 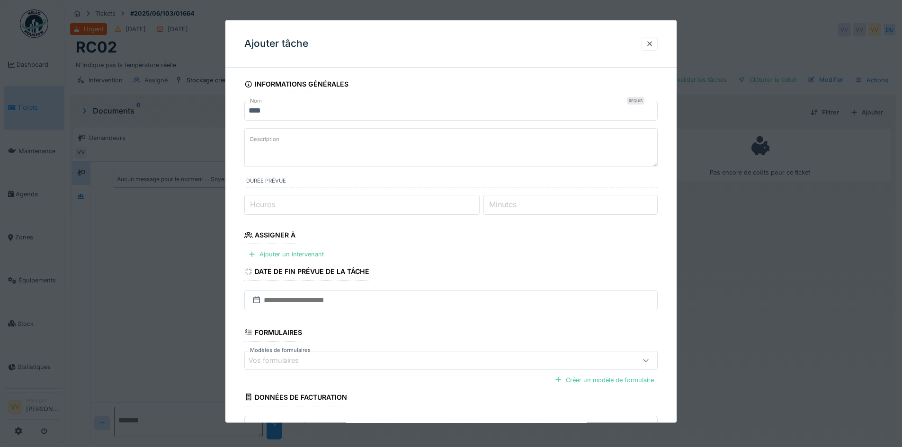 I want to click on div: Informations générales, so click(x=296, y=85).